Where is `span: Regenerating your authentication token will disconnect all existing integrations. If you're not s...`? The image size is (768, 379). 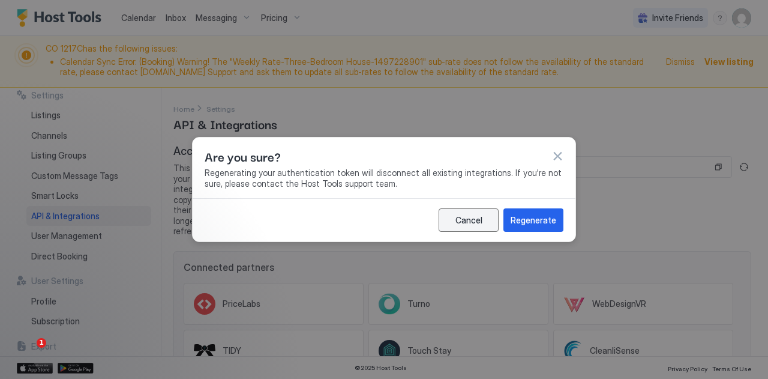
span: Regenerating your authentication token will disconnect all existing integrations. If you're not s... is located at coordinates (384, 178).